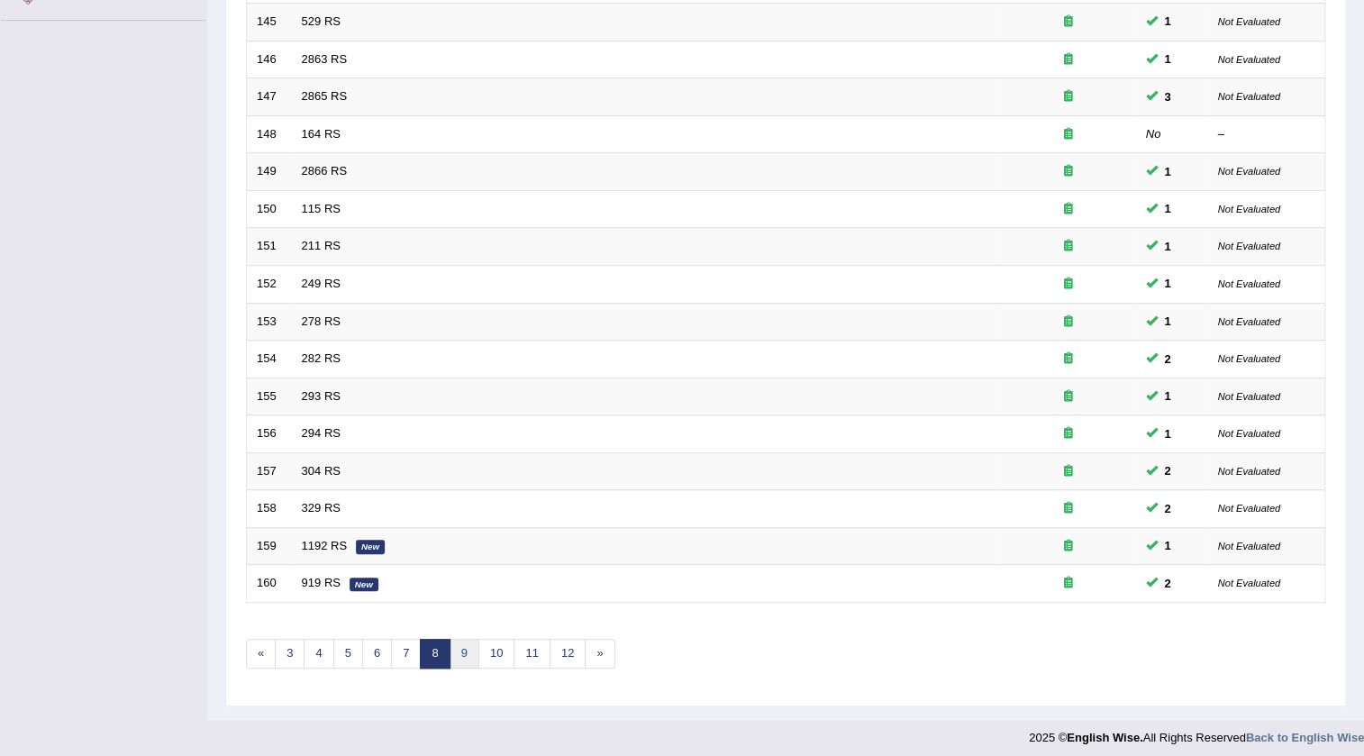 This screenshot has height=756, width=1364. What do you see at coordinates (321, 245) in the screenshot?
I see `a: 211 RS` at bounding box center [321, 245].